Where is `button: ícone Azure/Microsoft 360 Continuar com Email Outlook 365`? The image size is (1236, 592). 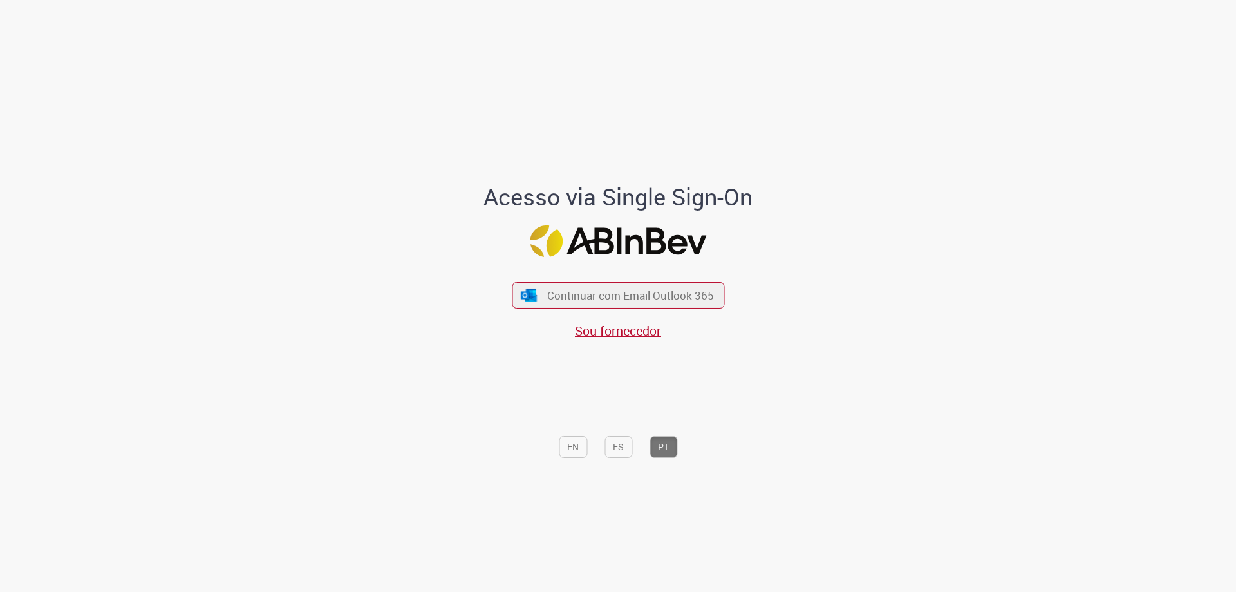
button: ícone Azure/Microsoft 360 Continuar com Email Outlook 365 is located at coordinates (618, 295).